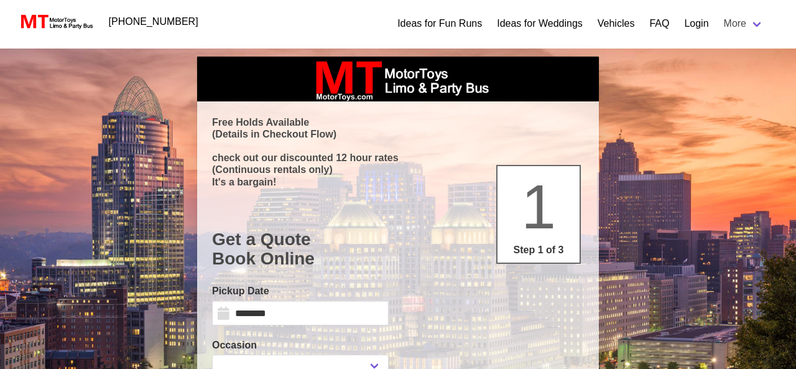  Describe the element at coordinates (696, 24) in the screenshot. I see `a: Login` at that location.